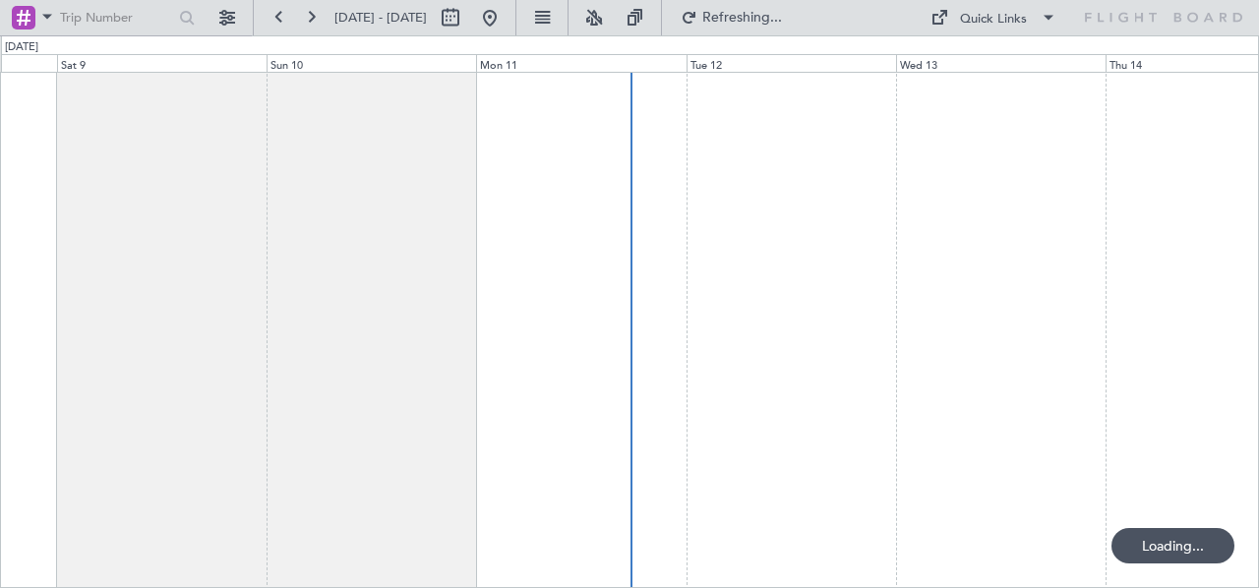 This screenshot has height=588, width=1259. I want to click on div: Quick Links, so click(994, 20).